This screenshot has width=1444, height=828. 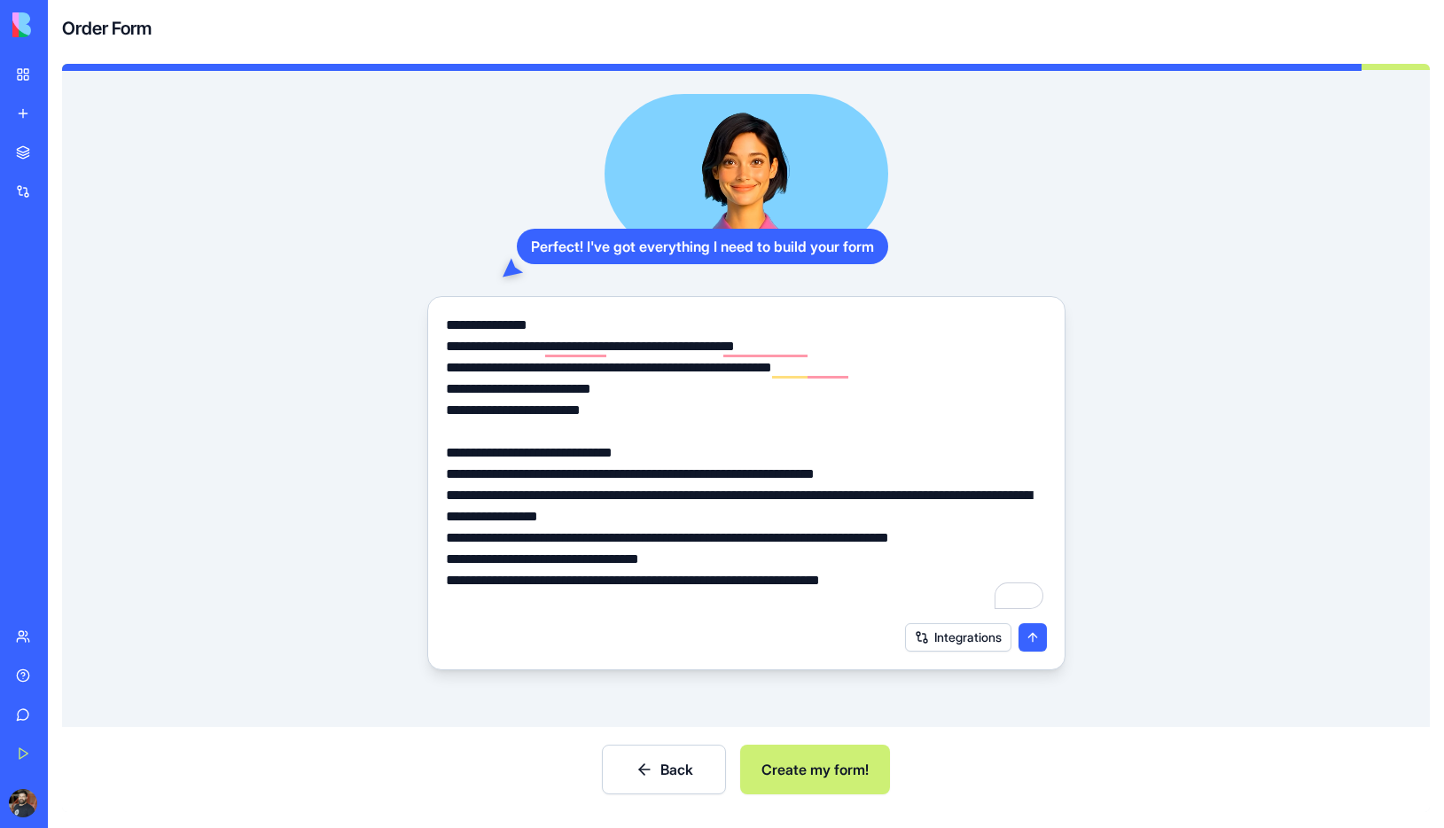 What do you see at coordinates (106, 28) in the screenshot?
I see `h4: Order Form` at bounding box center [106, 28].